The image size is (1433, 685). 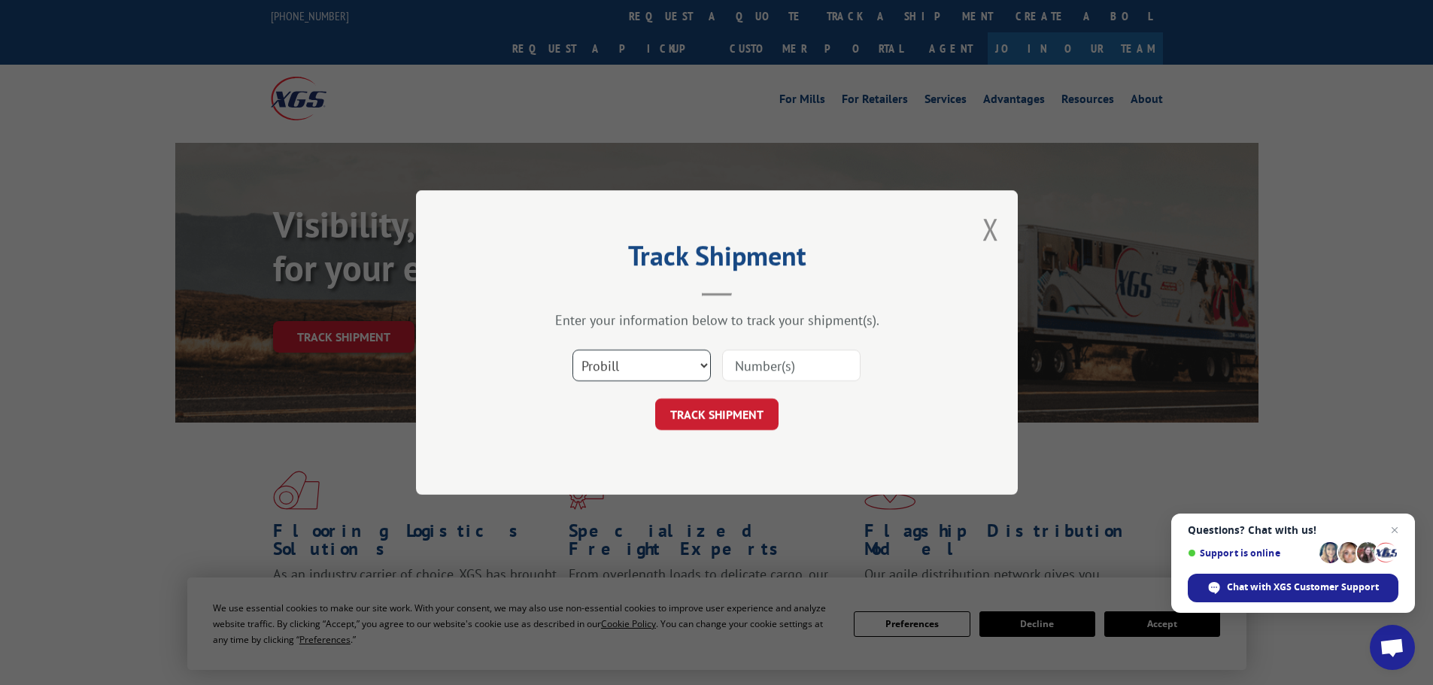 What do you see at coordinates (1392, 648) in the screenshot?
I see `div: Open chat` at bounding box center [1392, 648].